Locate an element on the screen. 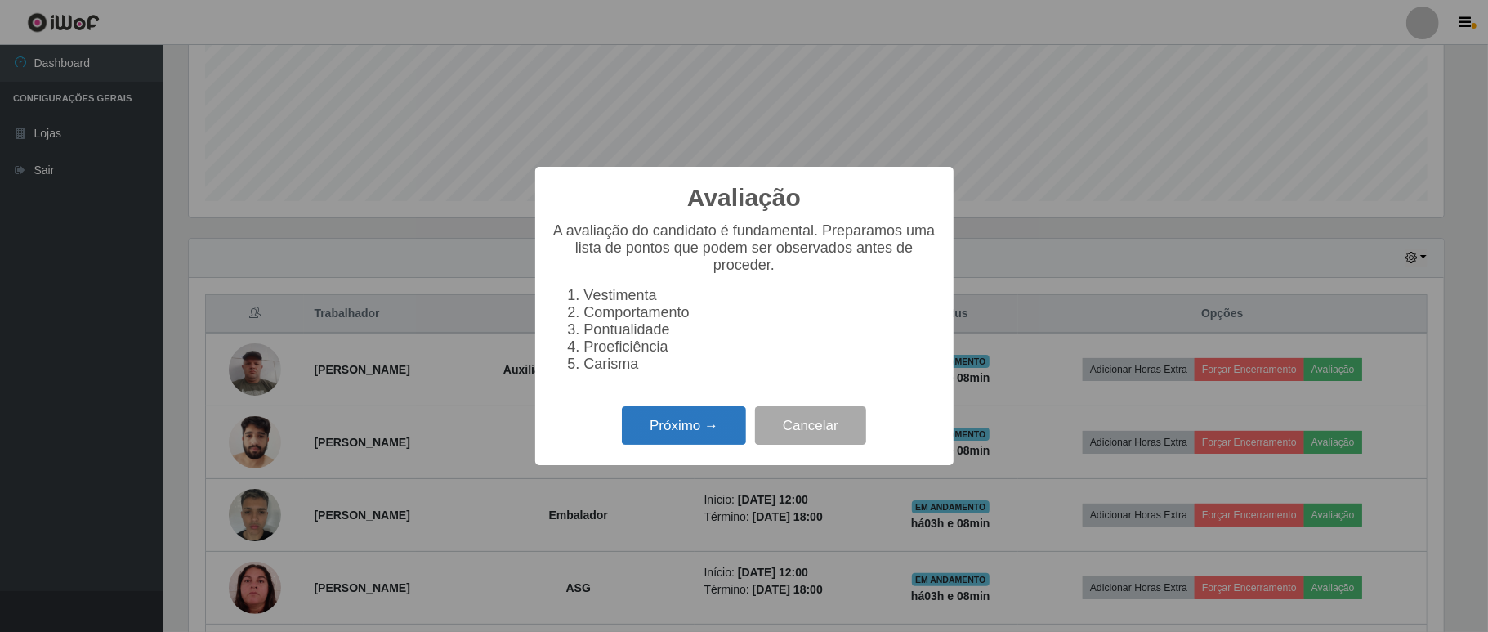 The height and width of the screenshot is (632, 1488). button: Cancelar is located at coordinates (810, 425).